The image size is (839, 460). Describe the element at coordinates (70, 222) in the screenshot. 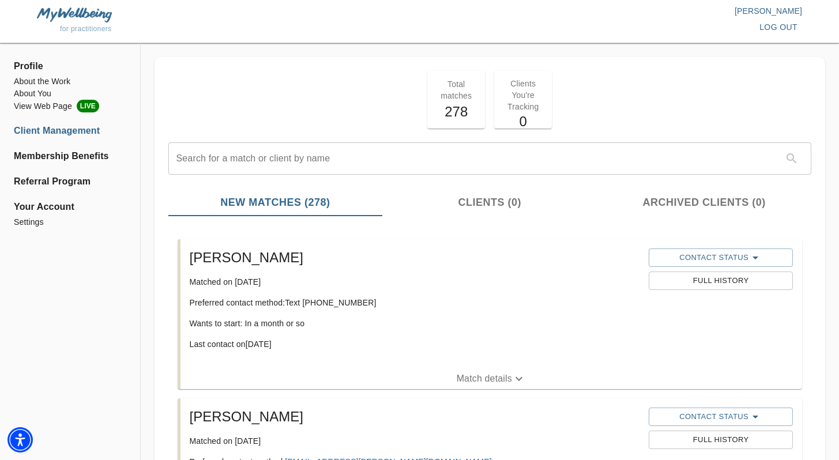

I see `li: Settings` at that location.